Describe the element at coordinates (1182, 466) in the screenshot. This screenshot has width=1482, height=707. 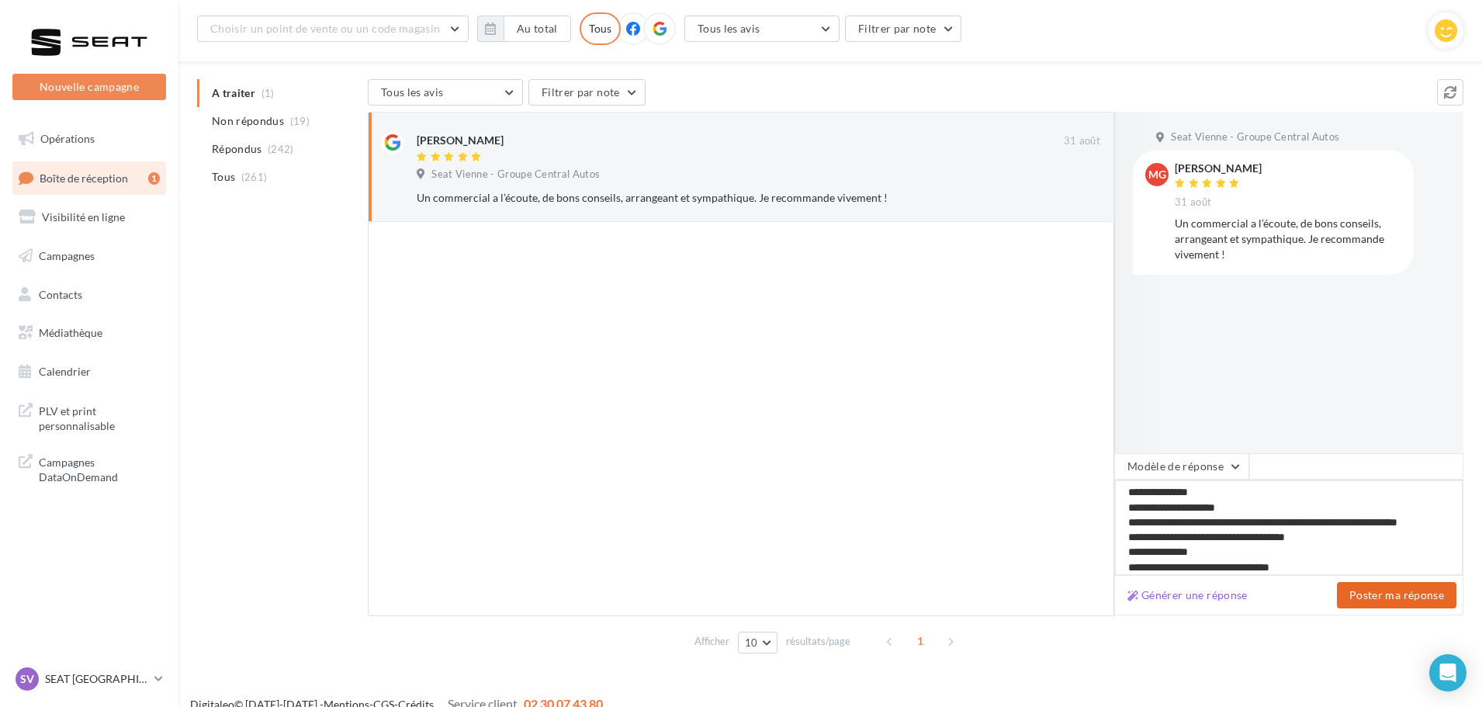
I see `button: Modèle de réponse` at that location.